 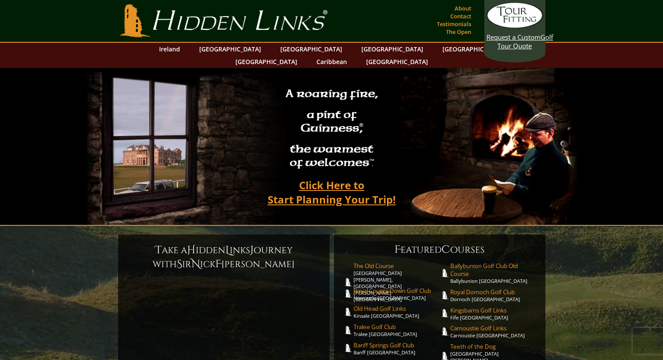 I want to click on a: About, so click(x=463, y=8).